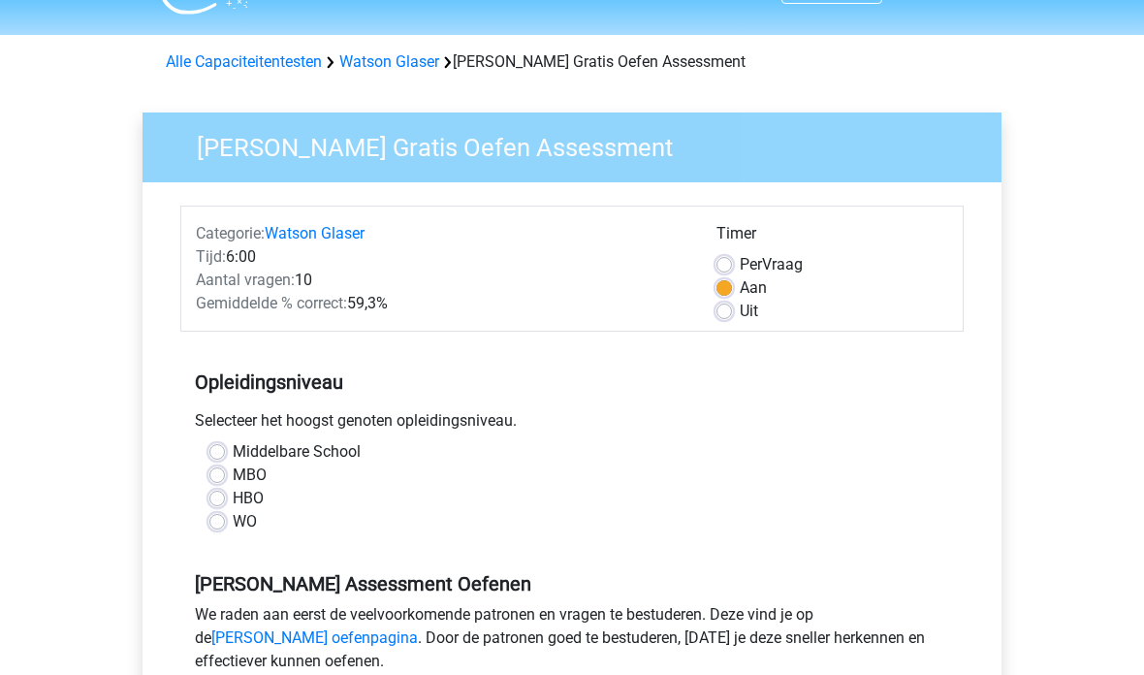 This screenshot has height=675, width=1144. I want to click on span: Categorie:, so click(230, 234).